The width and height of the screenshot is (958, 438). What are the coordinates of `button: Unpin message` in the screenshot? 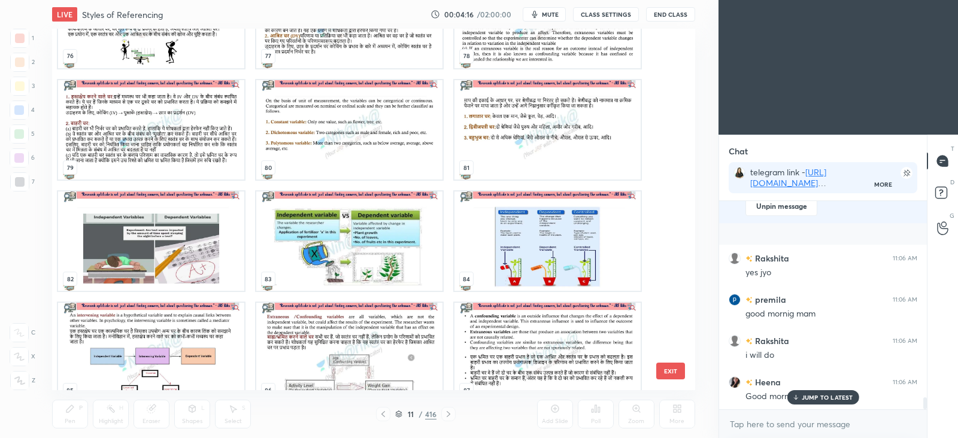 It's located at (782, 207).